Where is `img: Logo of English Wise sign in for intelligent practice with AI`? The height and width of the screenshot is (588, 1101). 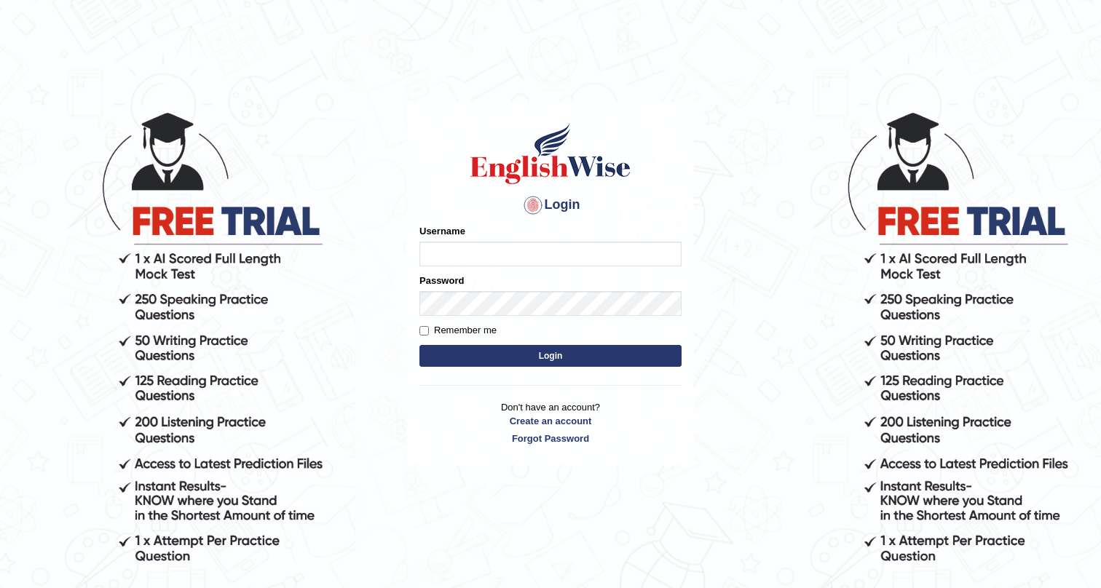 img: Logo of English Wise sign in for intelligent practice with AI is located at coordinates (551, 154).